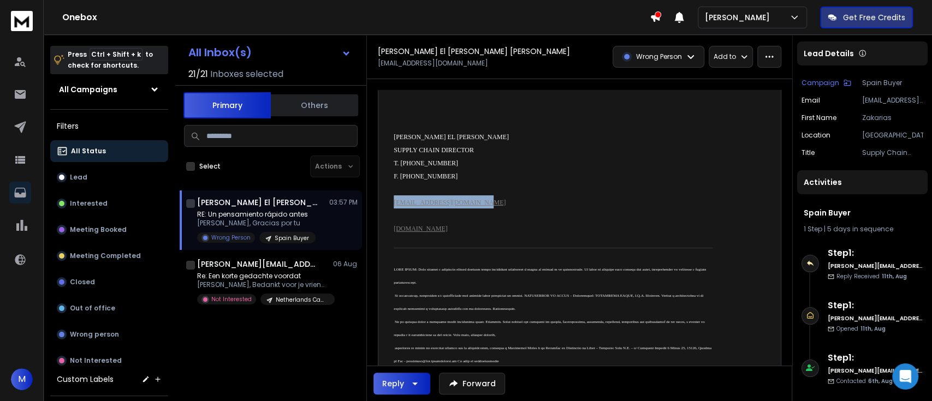 Image resolution: width=932 pixels, height=401 pixels. Describe the element at coordinates (247, 74) in the screenshot. I see `h3: Inboxes selected` at that location.